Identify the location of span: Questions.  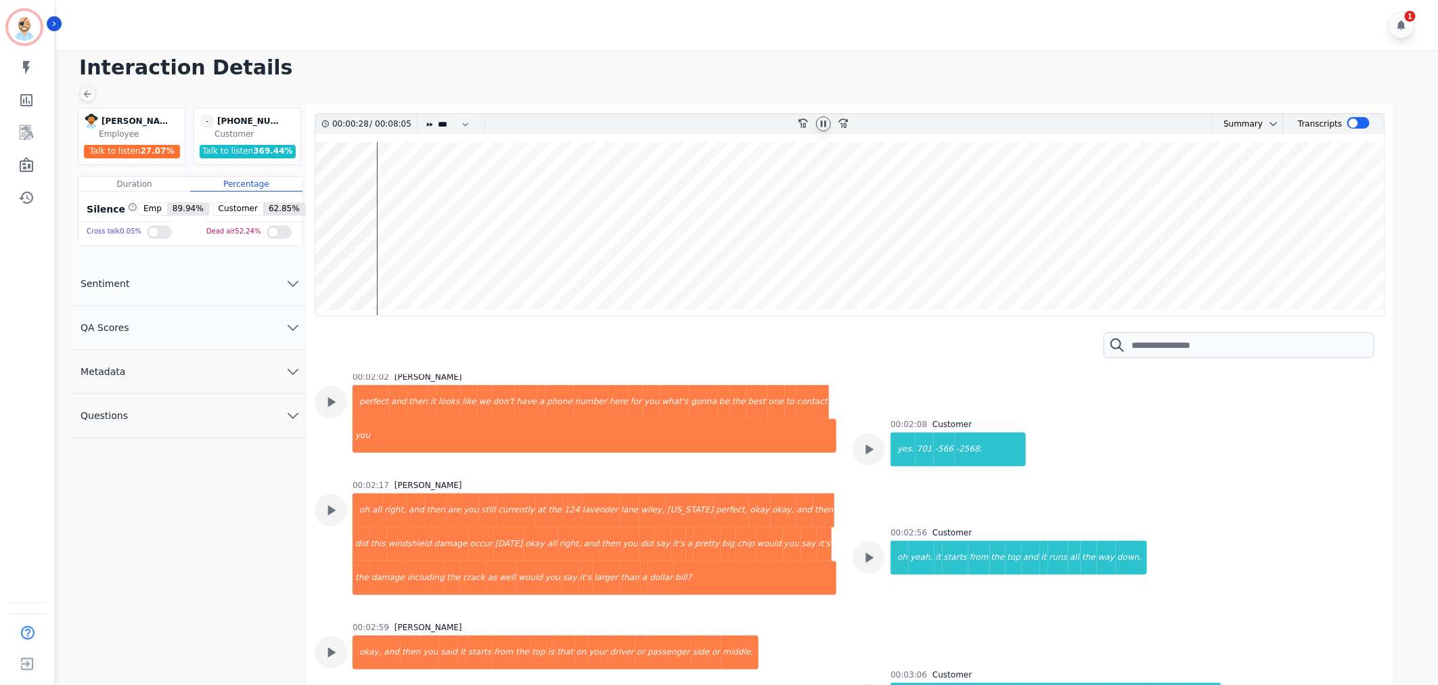
(104, 415).